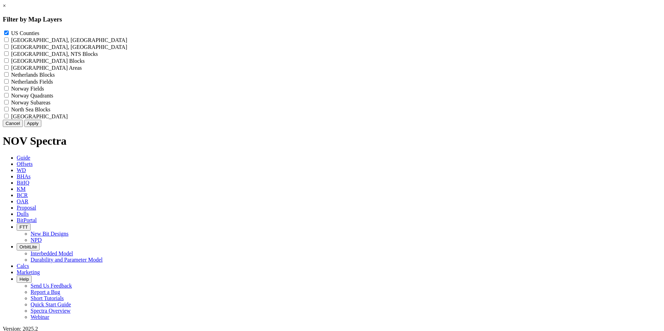  What do you see at coordinates (23, 158) in the screenshot?
I see `span: Guide` at bounding box center [23, 158].